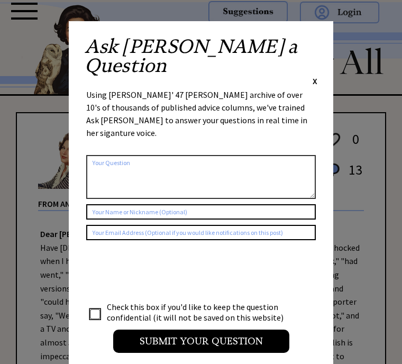 The image size is (402, 364). What do you see at coordinates (201, 341) in the screenshot?
I see `input: Submit your Question` at bounding box center [201, 341].